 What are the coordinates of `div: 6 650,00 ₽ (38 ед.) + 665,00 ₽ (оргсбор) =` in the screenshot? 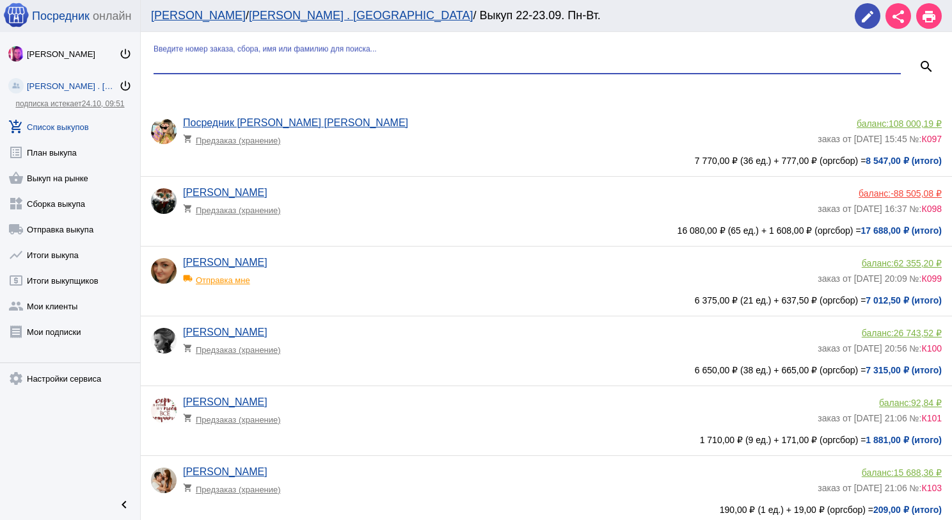 It's located at (546, 370).